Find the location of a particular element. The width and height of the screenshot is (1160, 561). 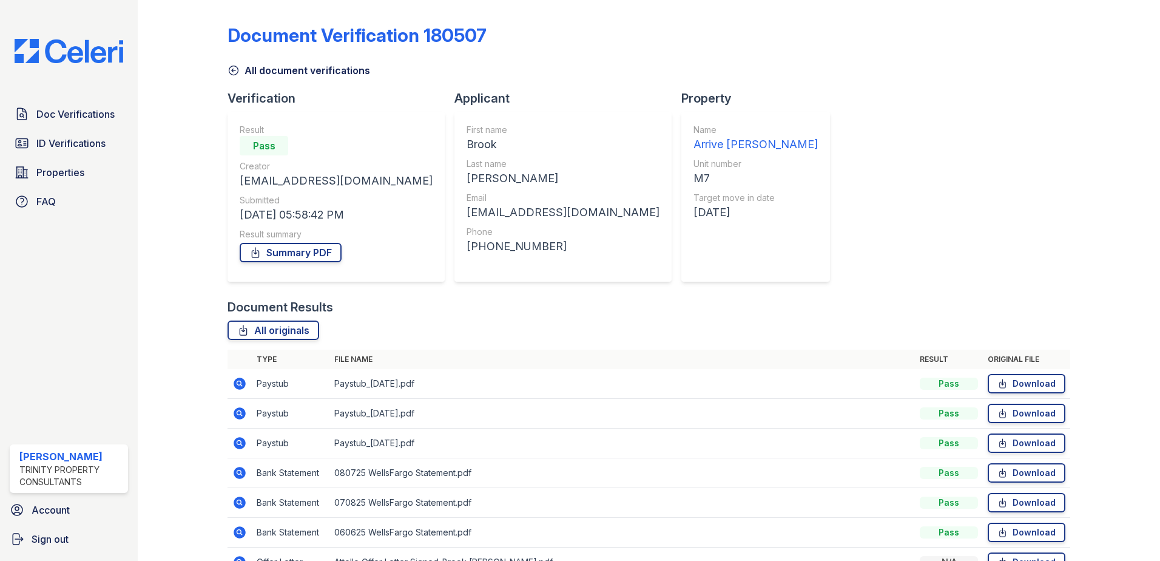

div: Brook is located at coordinates (563, 144).